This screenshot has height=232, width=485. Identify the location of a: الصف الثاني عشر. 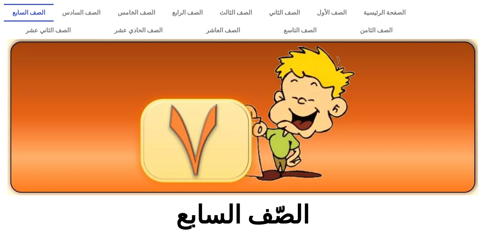
(48, 30).